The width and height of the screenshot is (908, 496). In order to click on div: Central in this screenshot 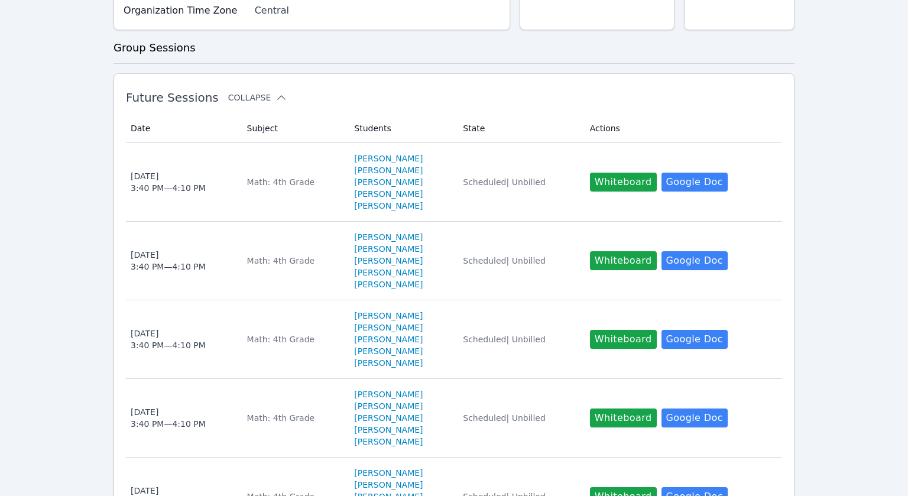, I will do `click(377, 11)`.